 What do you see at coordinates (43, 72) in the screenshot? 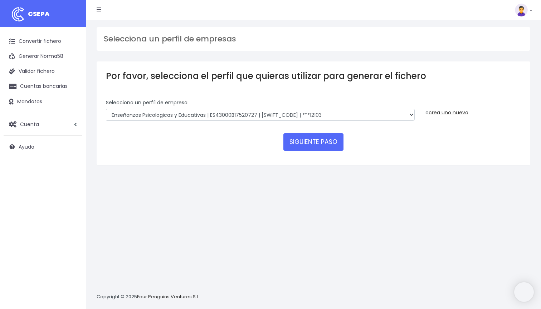
I see `a: Validar fichero` at bounding box center [43, 72].